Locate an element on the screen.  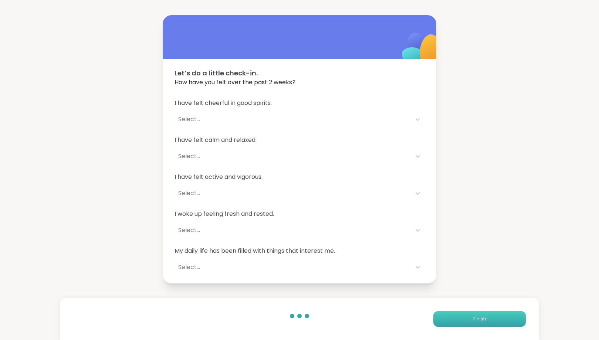
span: I have felt cheerful in good spirits. is located at coordinates (300, 103).